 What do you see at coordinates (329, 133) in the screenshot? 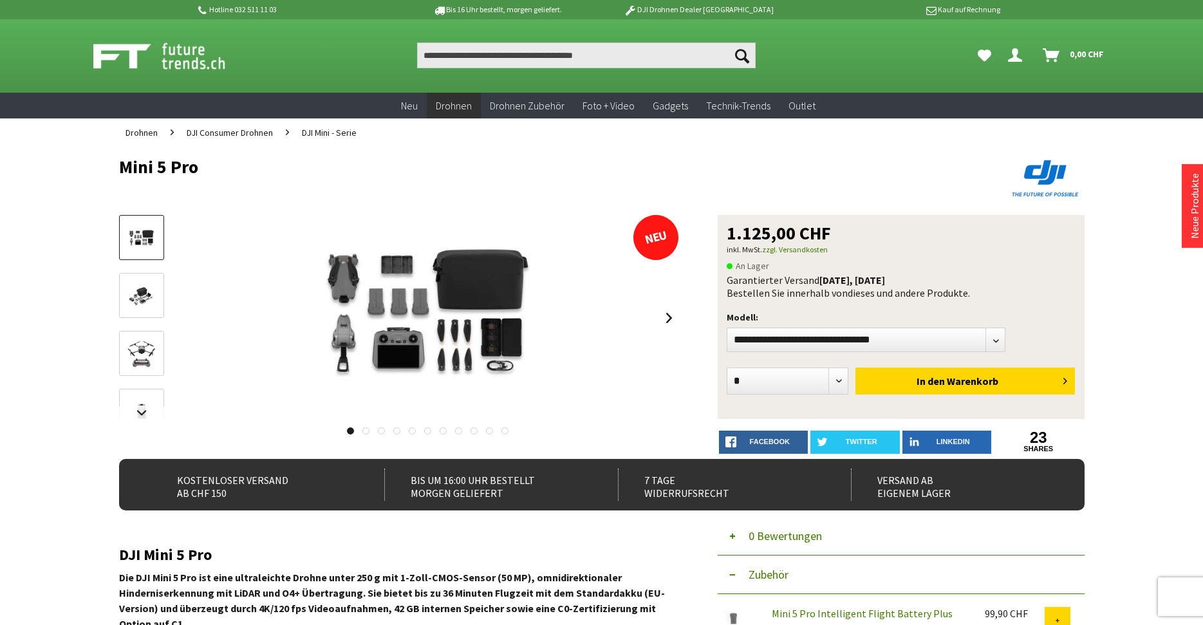
I see `a: DJI Mini - Serie` at bounding box center [329, 133].